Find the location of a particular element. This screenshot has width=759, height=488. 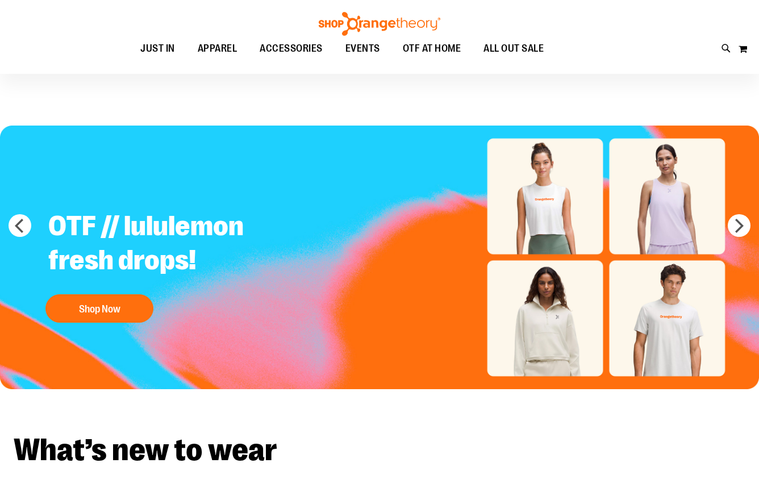

a: OTF // lululemon fresh drops! Shop Now is located at coordinates (181, 264).